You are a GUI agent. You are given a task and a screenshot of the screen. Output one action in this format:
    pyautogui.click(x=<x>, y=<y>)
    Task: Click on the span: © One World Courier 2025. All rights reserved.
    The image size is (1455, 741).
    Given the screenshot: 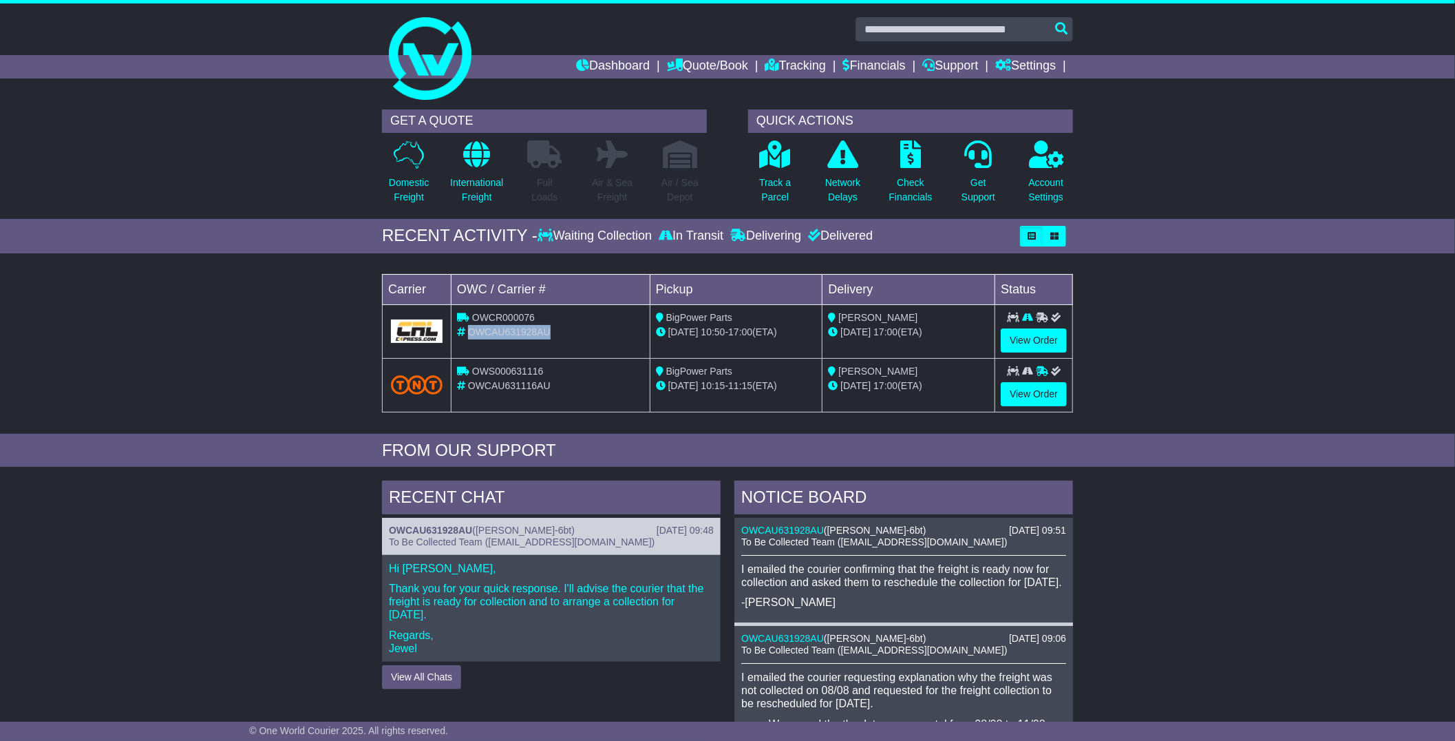 What is the action you would take?
    pyautogui.click(x=348, y=730)
    